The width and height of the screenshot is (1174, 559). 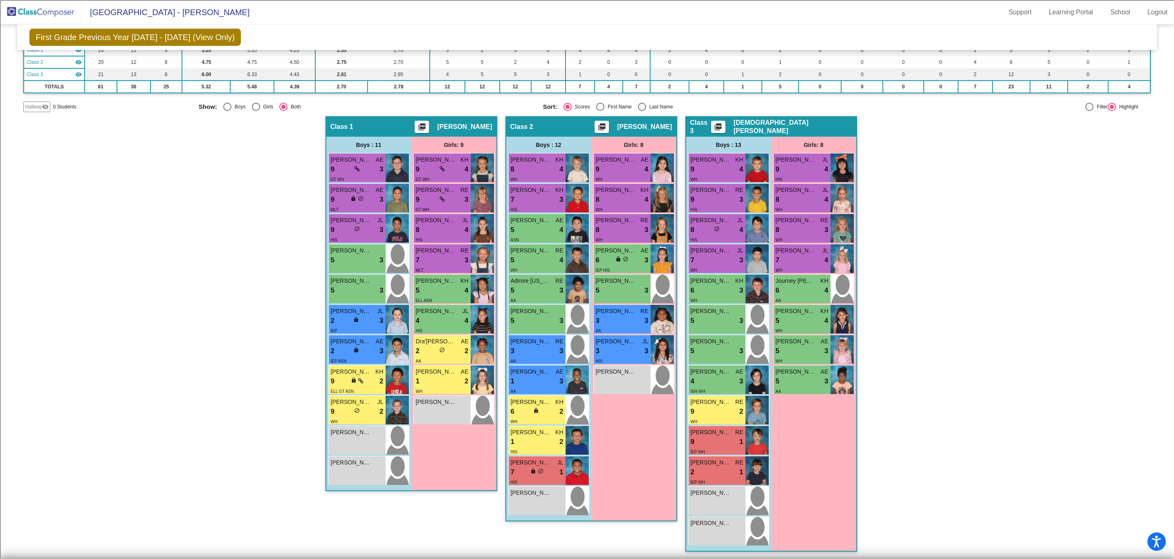 I want to click on td: 4, so click(x=548, y=62).